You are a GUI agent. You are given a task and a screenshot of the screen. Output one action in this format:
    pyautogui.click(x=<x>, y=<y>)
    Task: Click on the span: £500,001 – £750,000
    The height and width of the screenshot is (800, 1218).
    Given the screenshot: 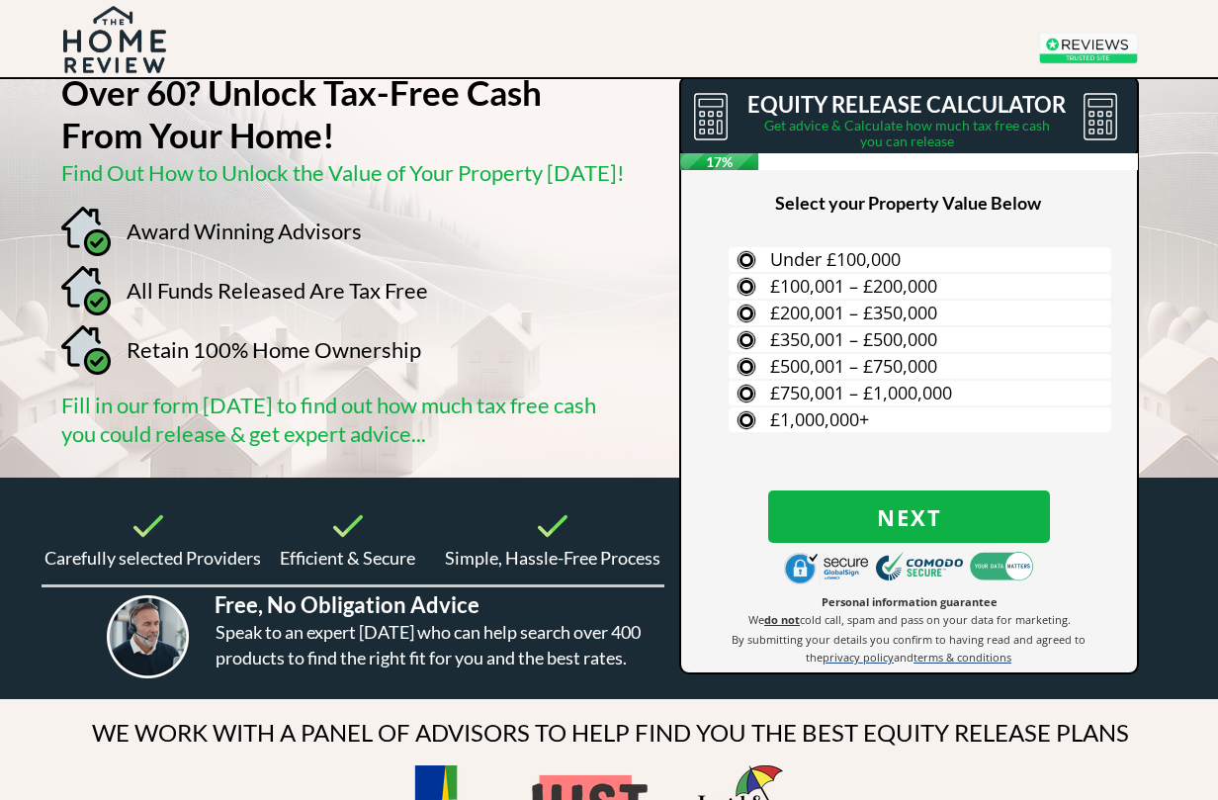 What is the action you would take?
    pyautogui.click(x=853, y=366)
    